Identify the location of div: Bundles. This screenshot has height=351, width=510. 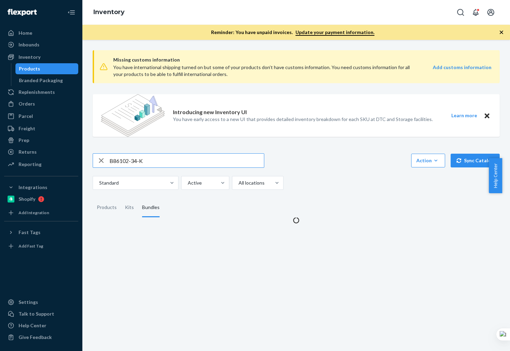
(151, 207).